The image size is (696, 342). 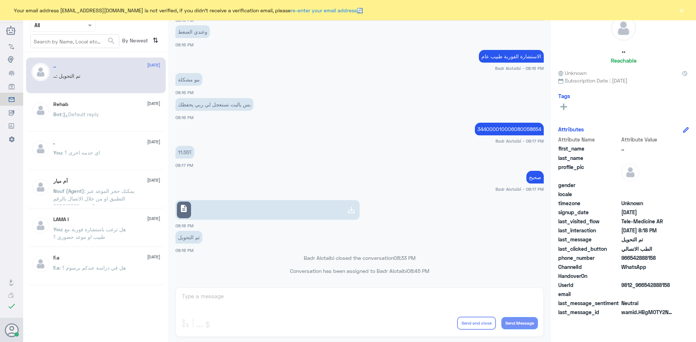 I want to click on p: 2/8/2025, 8:18 PM, so click(x=189, y=237).